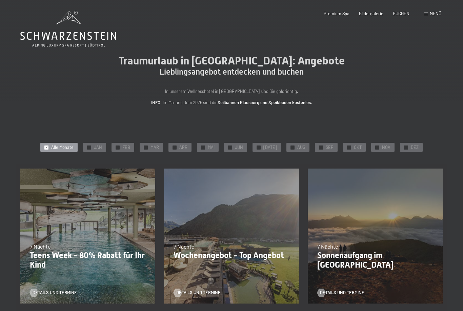  Describe the element at coordinates (231, 255) in the screenshot. I see `p: Wochenangebot - Top Angebot` at that location.